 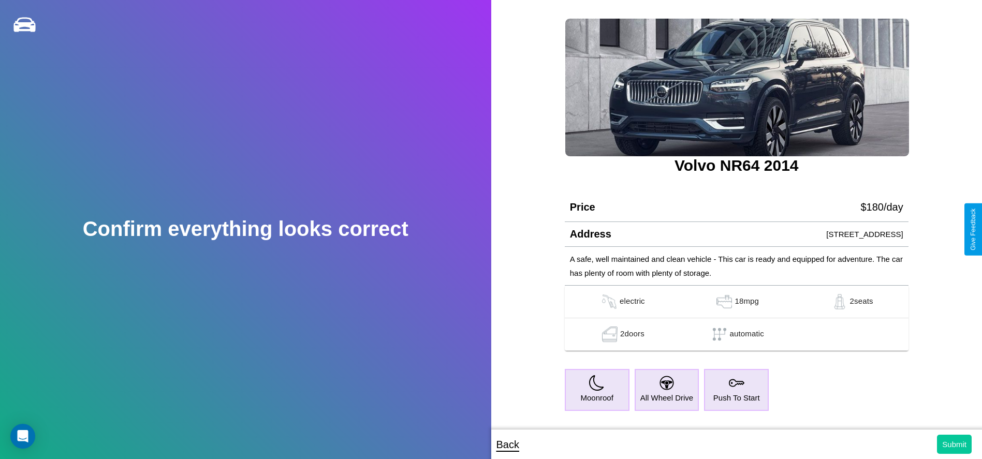 I want to click on p: All Wheel Drive, so click(x=667, y=398).